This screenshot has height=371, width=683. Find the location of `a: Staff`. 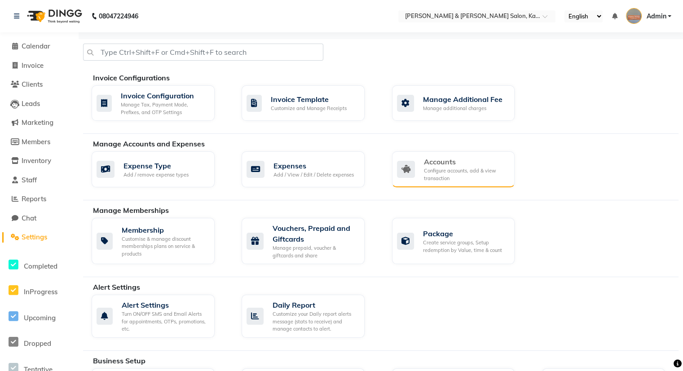

a: Staff is located at coordinates (39, 180).